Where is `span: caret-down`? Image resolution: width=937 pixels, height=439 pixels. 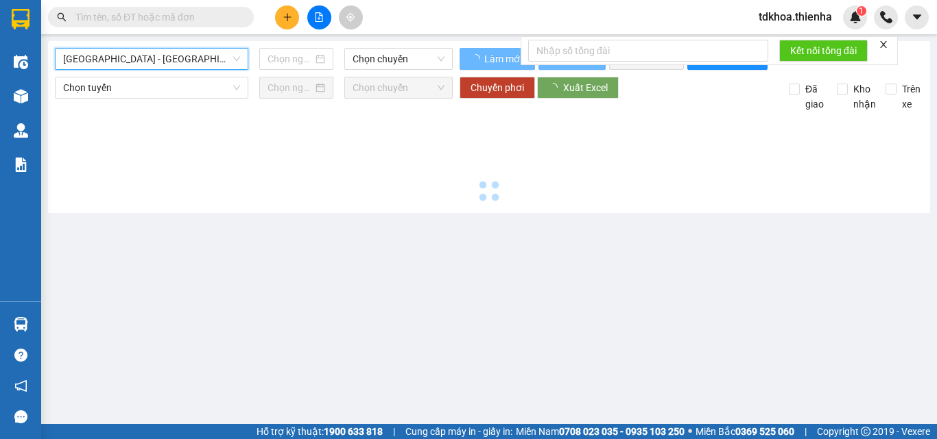 span: caret-down is located at coordinates (917, 17).